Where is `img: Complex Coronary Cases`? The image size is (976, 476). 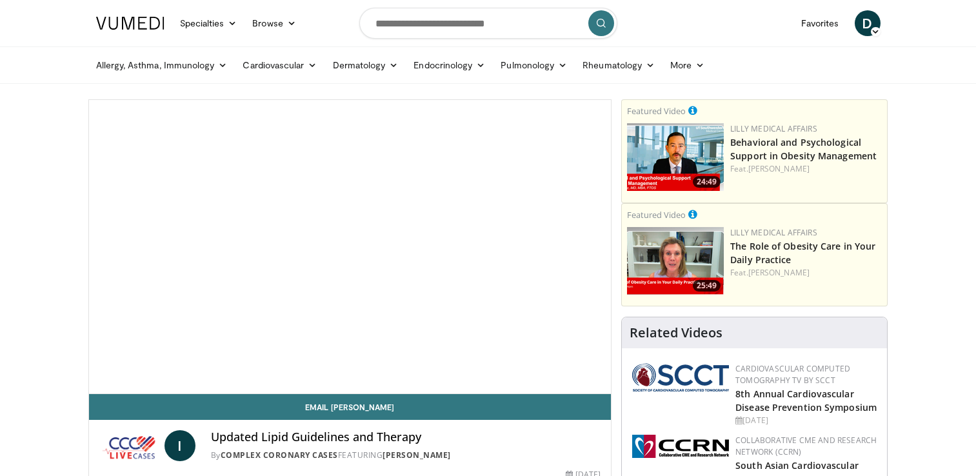 img: Complex Coronary Cases is located at coordinates (129, 446).